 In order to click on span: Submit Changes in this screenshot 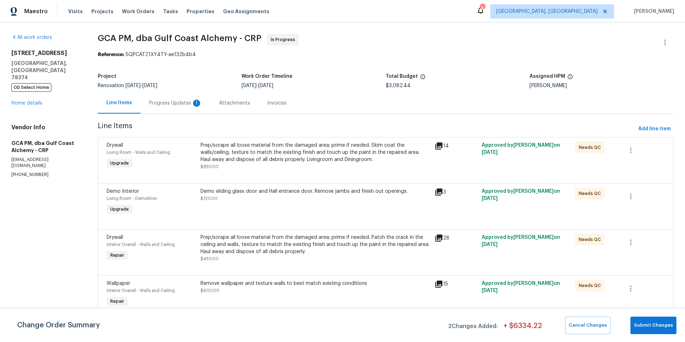, I will do `click(653, 325)`.